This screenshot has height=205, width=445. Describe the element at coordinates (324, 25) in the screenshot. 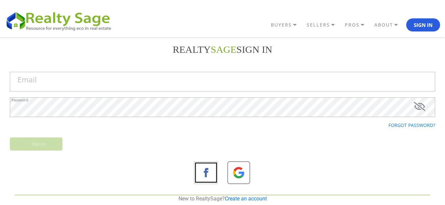

I see `a: SELLERS` at that location.